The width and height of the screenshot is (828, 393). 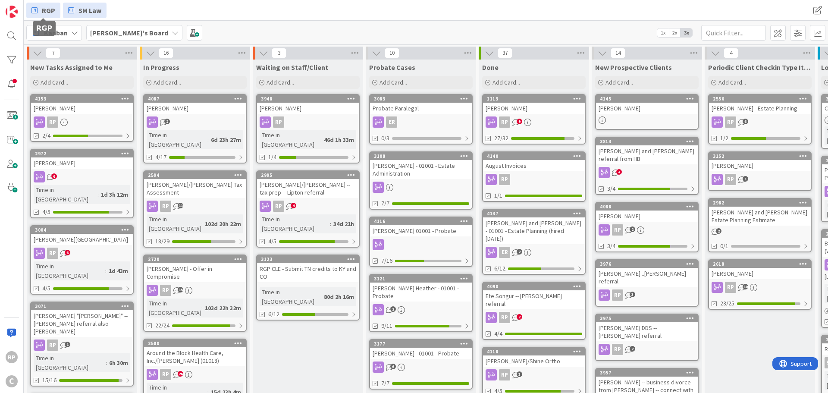 I want to click on div: Probate Paralegal, so click(x=421, y=108).